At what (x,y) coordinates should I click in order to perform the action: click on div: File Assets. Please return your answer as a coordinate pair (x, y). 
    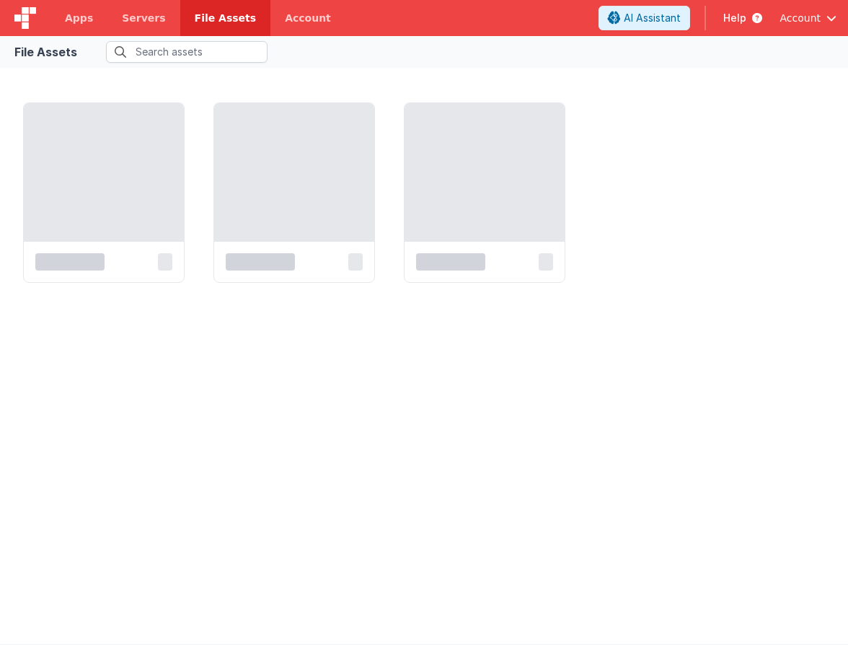
    Looking at the image, I should click on (45, 52).